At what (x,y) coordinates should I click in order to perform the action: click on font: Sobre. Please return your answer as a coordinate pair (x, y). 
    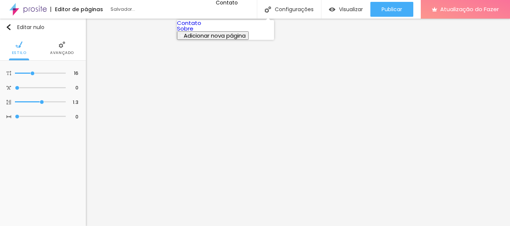
    Looking at the image, I should click on (185, 28).